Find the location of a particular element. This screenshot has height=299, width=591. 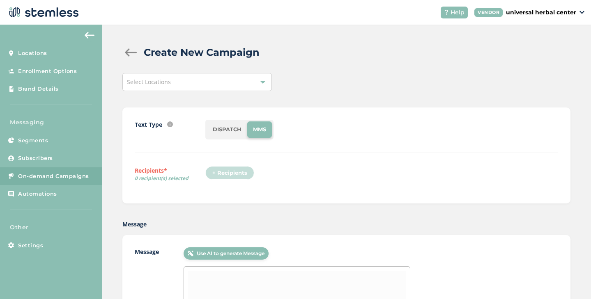

img: icon-help-white-03924b79.svg is located at coordinates (446, 12).